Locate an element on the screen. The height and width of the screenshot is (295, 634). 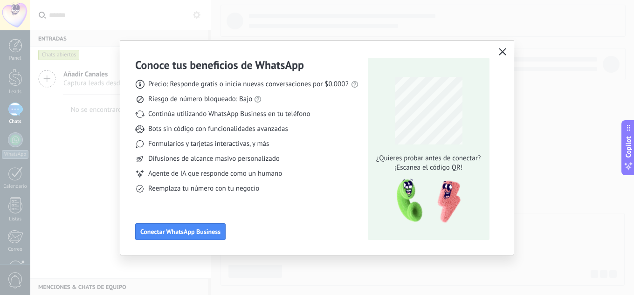
span: Conectar WhatsApp Business is located at coordinates (180, 232).